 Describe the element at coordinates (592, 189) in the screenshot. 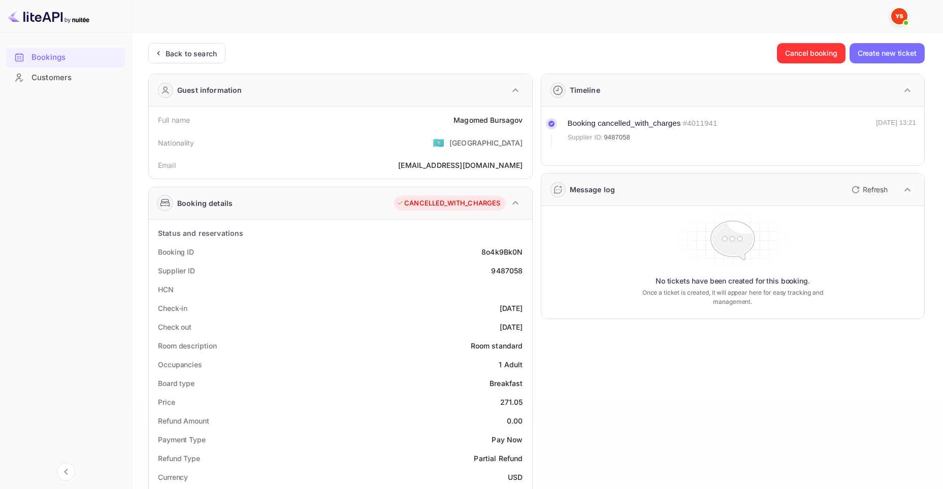

I see `div: Message log` at that location.